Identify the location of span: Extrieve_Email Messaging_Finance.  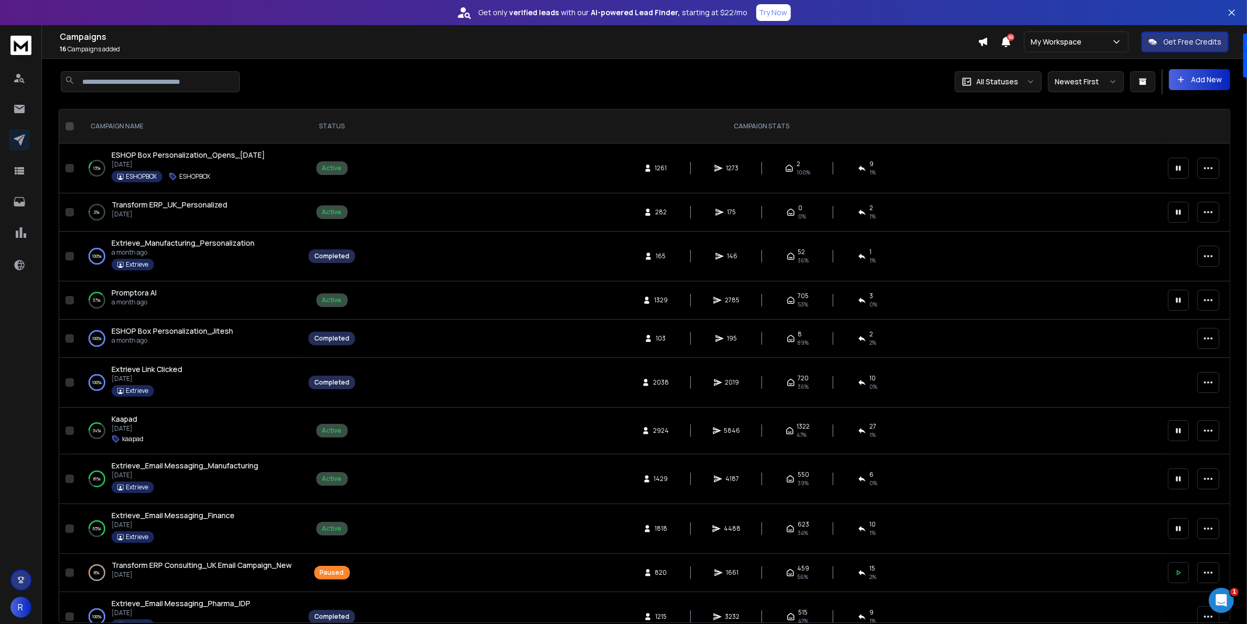
(173, 515).